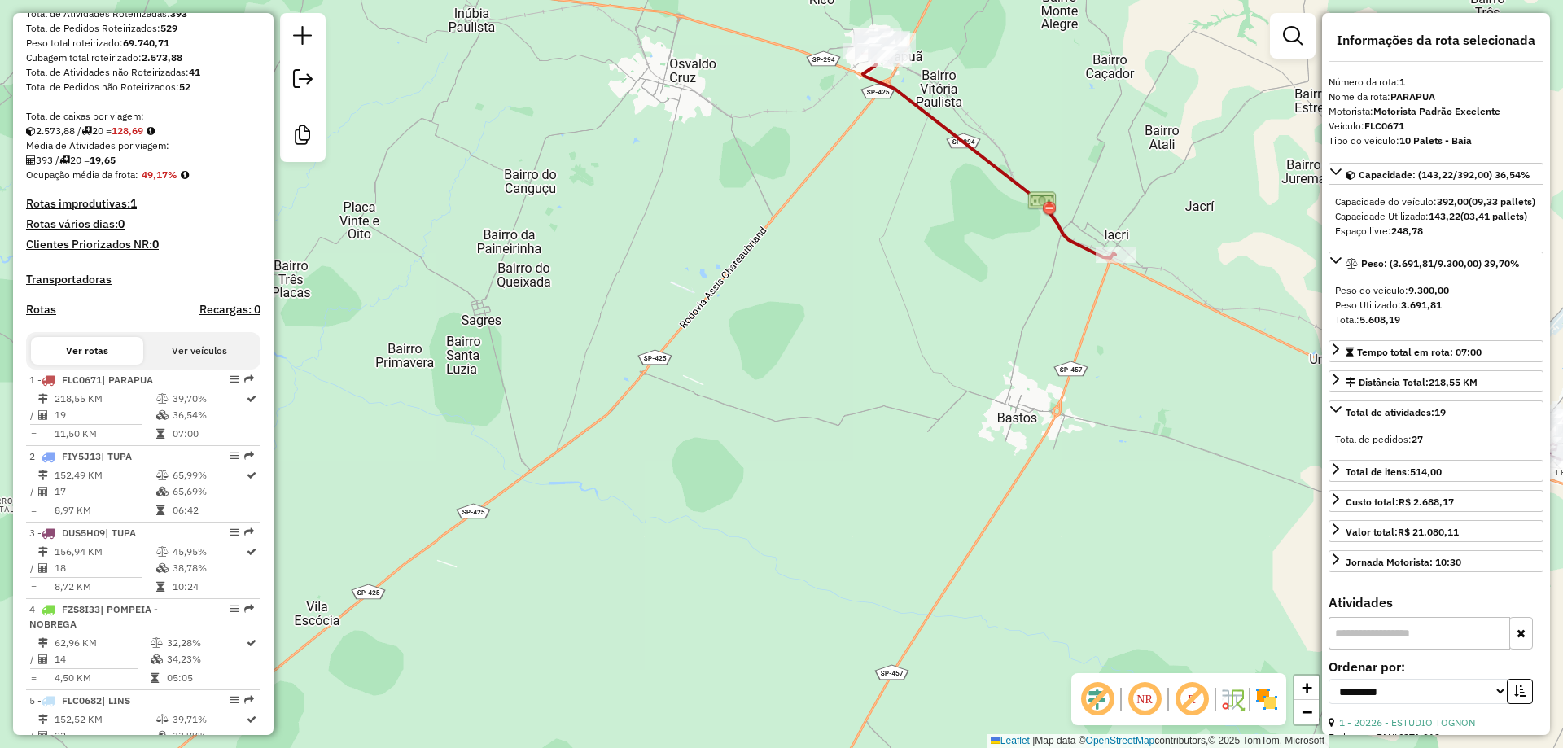  I want to click on a: Total de itens:514,00, so click(1436, 471).